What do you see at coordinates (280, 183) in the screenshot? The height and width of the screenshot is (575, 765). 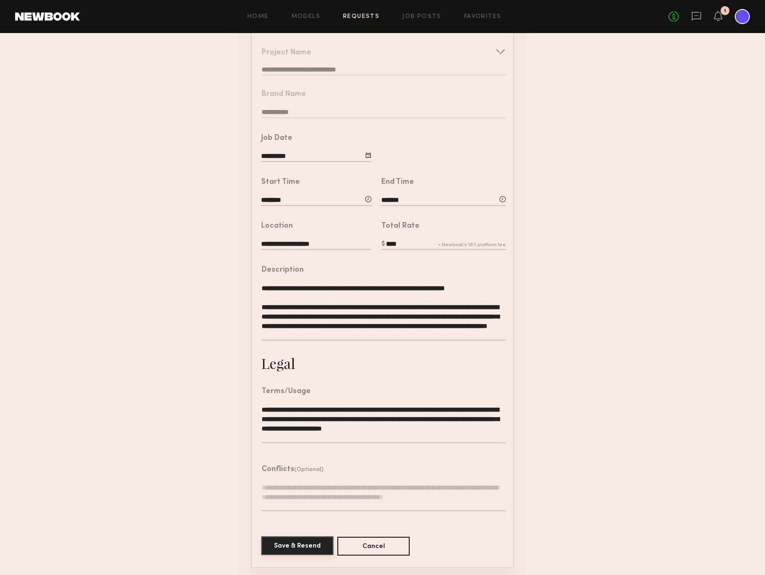 I see `div: Start Time` at bounding box center [280, 183].